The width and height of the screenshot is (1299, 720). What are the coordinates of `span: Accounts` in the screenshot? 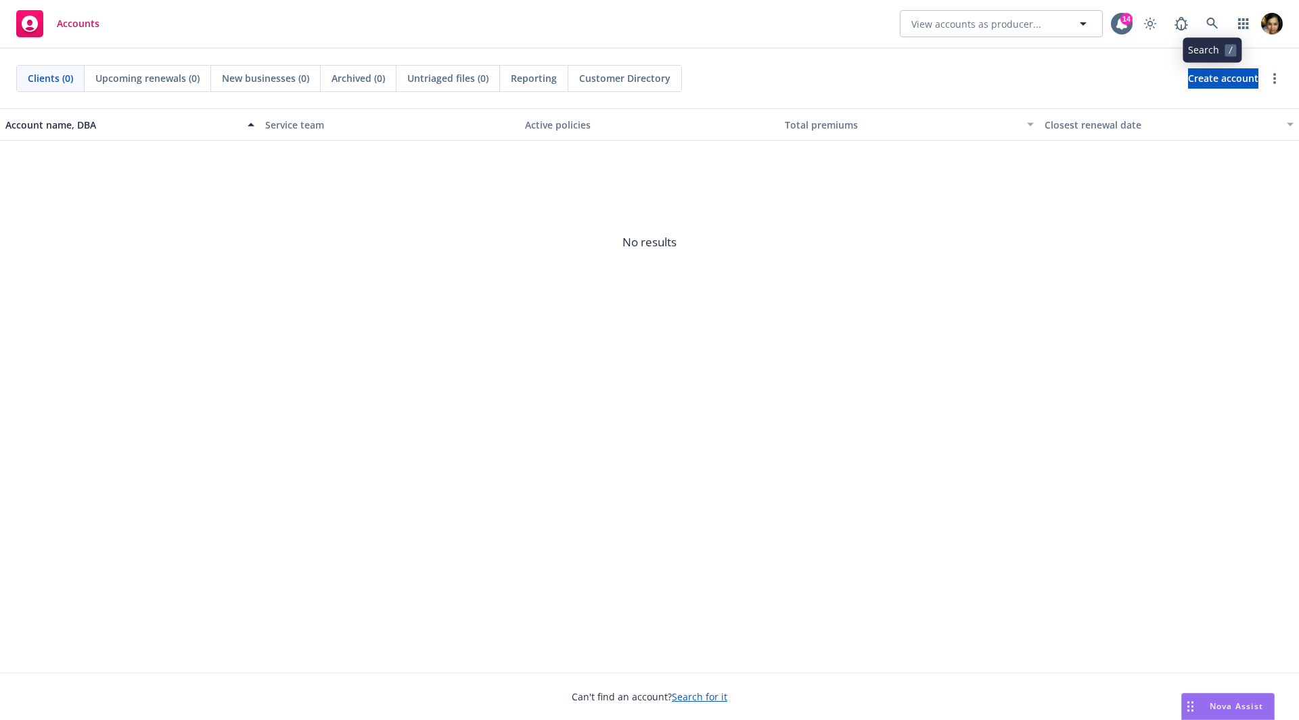 It's located at (78, 24).